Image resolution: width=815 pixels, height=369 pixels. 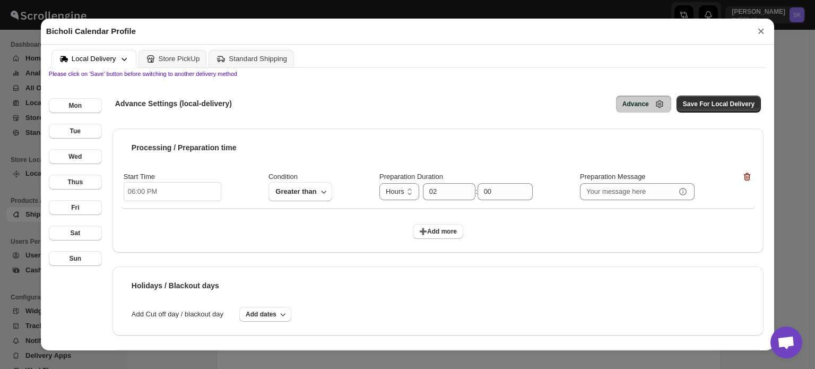 What do you see at coordinates (718, 104) in the screenshot?
I see `span: Save For Local Delivery` at bounding box center [718, 104].